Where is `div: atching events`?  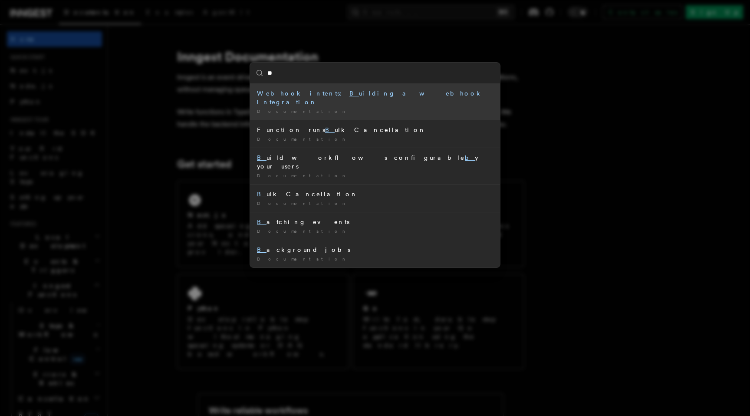
div: atching events is located at coordinates (375, 222).